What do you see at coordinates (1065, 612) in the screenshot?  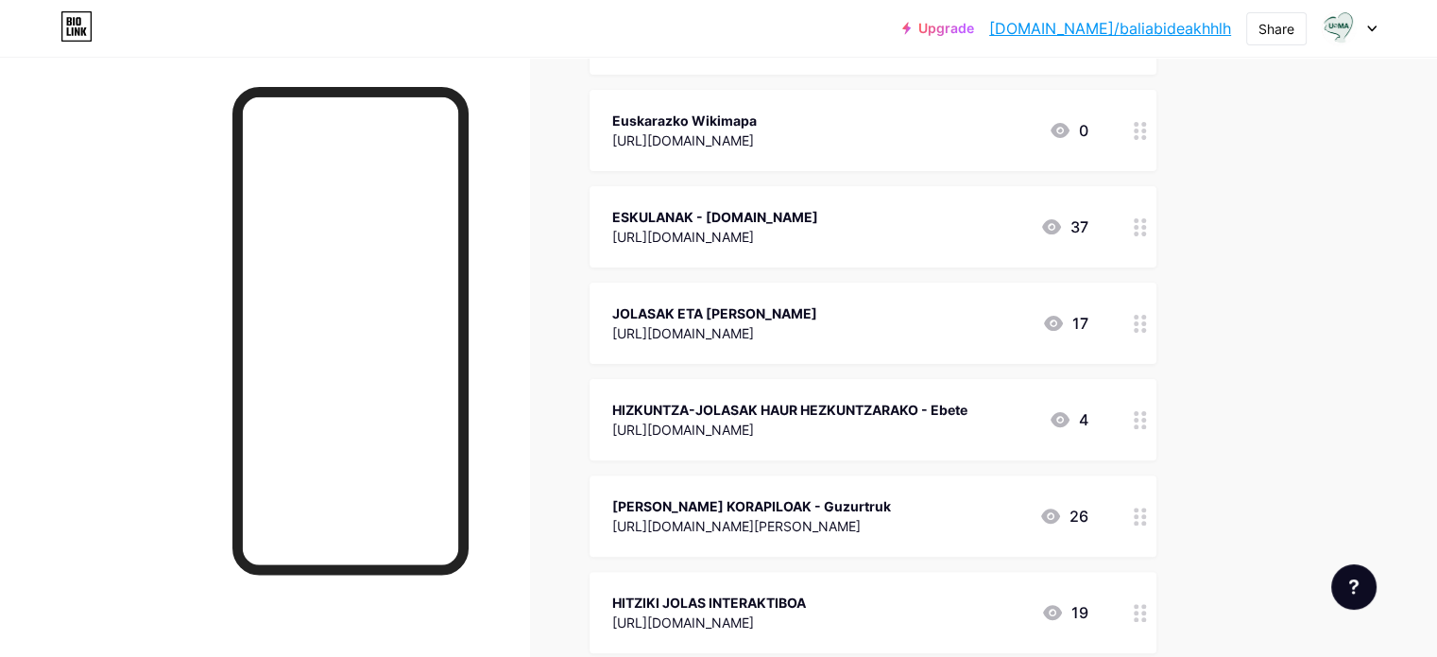 I see `div: 19` at bounding box center [1065, 612].